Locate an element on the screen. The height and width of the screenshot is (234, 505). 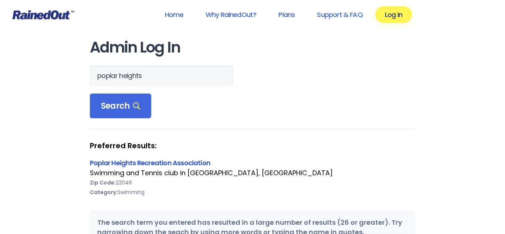
a: Why RainedOut? is located at coordinates (231, 14).